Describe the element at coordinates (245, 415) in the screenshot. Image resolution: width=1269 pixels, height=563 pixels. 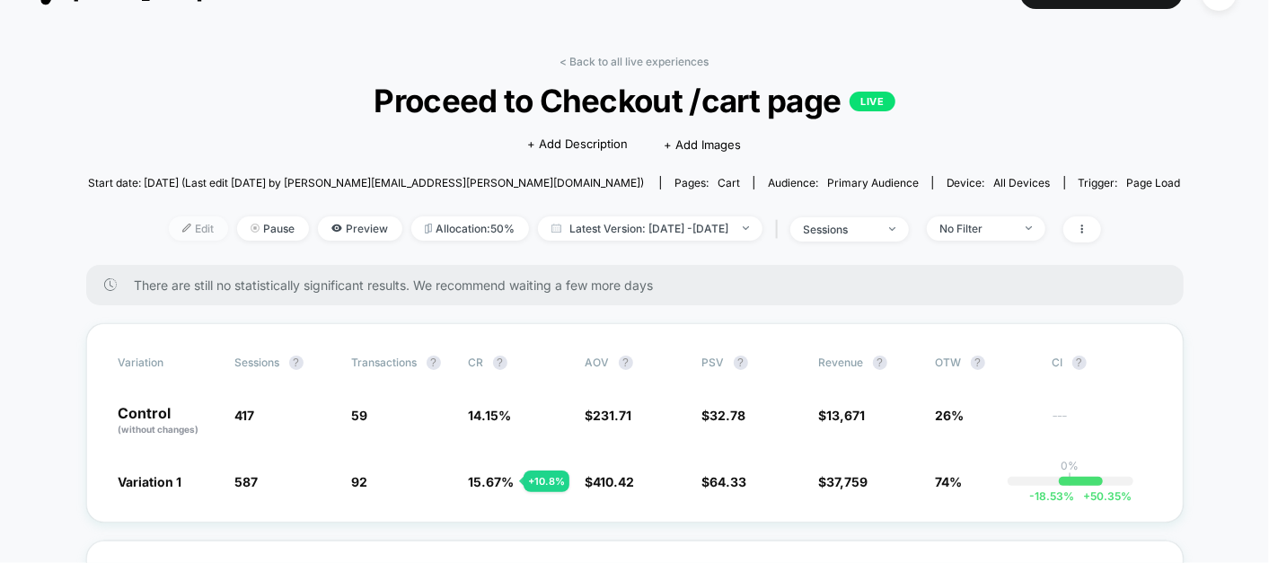
I see `span: 417` at that location.